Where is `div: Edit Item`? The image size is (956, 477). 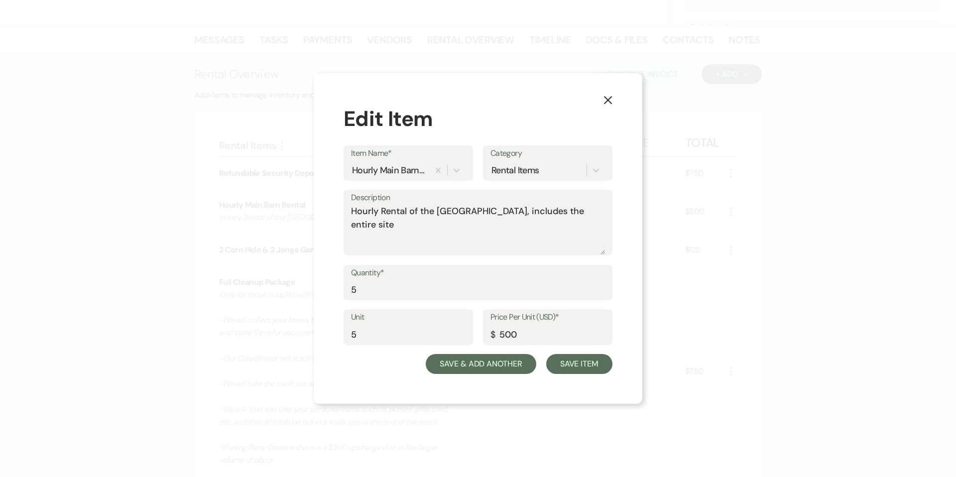 div: Edit Item is located at coordinates (478, 119).